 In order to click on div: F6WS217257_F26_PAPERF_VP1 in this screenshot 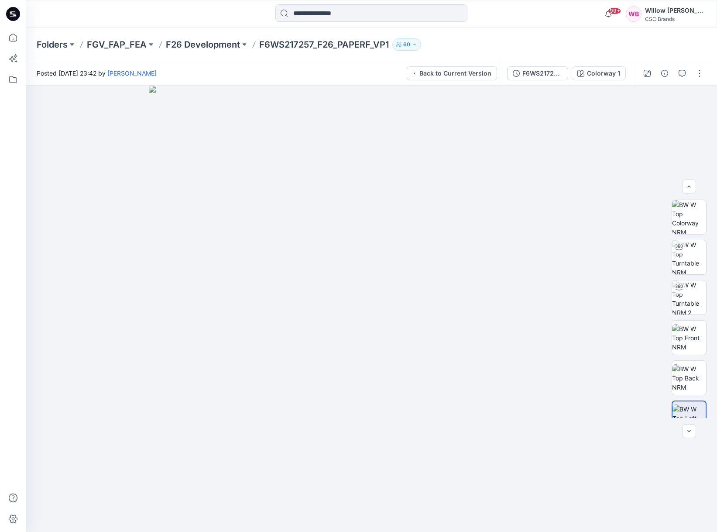, I will do `click(543, 73)`.